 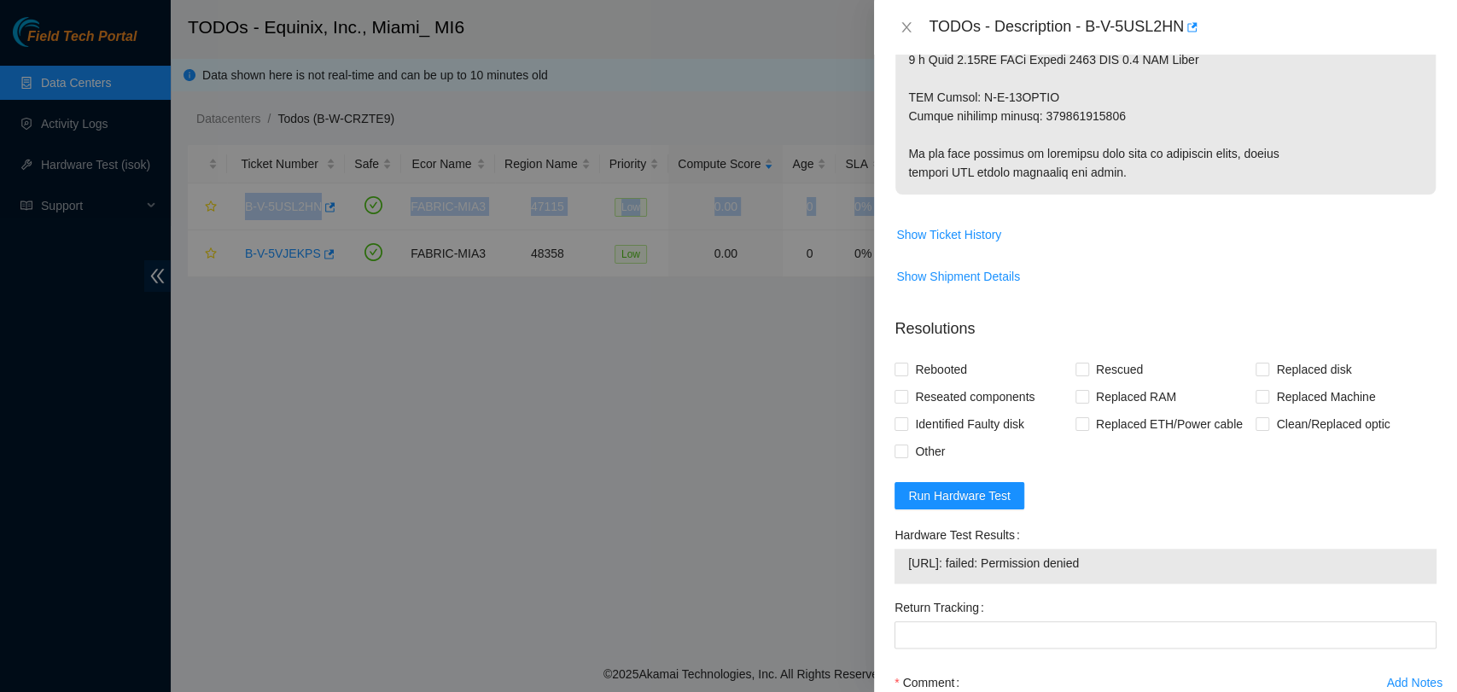 I want to click on span: Run Hardware Test, so click(x=959, y=496).